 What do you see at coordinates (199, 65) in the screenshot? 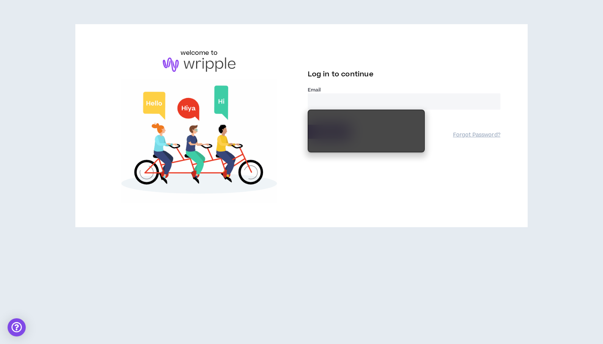
I see `img: logo-brand.png` at bounding box center [199, 65].